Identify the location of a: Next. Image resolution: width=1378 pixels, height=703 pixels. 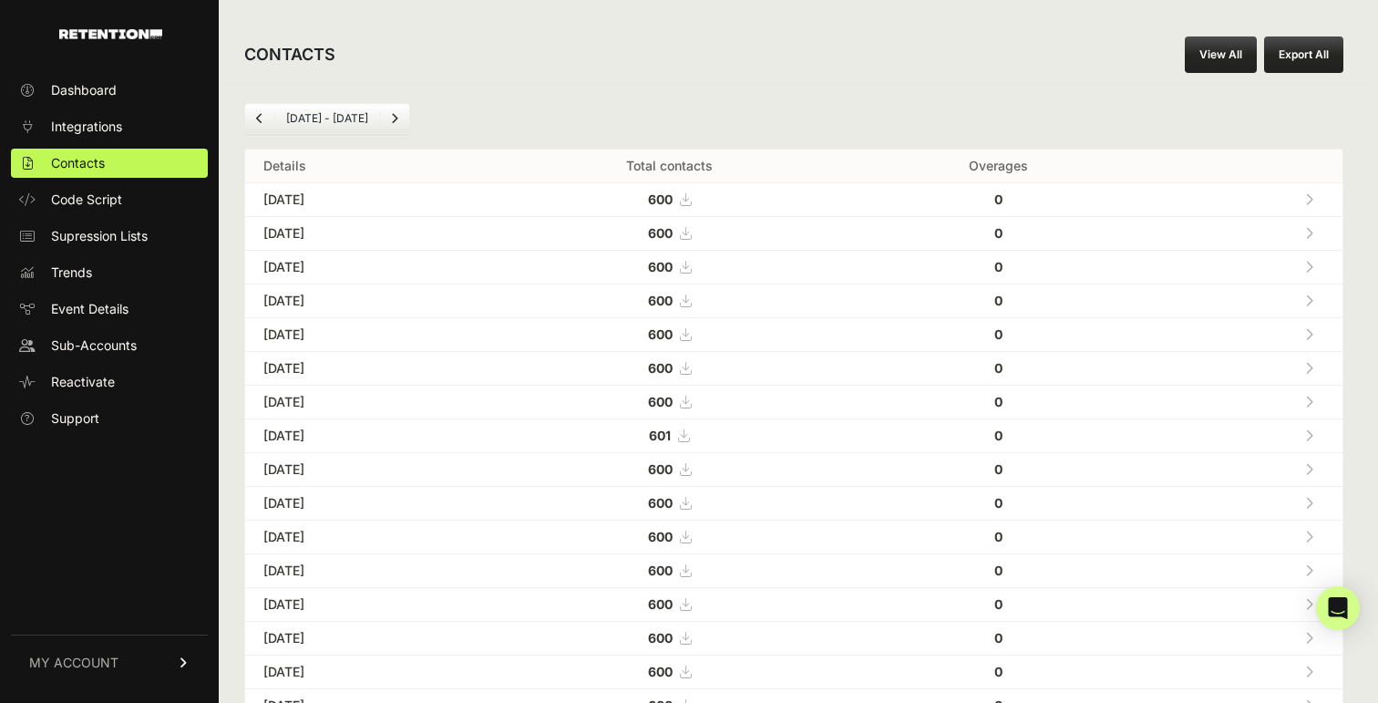
(395, 118).